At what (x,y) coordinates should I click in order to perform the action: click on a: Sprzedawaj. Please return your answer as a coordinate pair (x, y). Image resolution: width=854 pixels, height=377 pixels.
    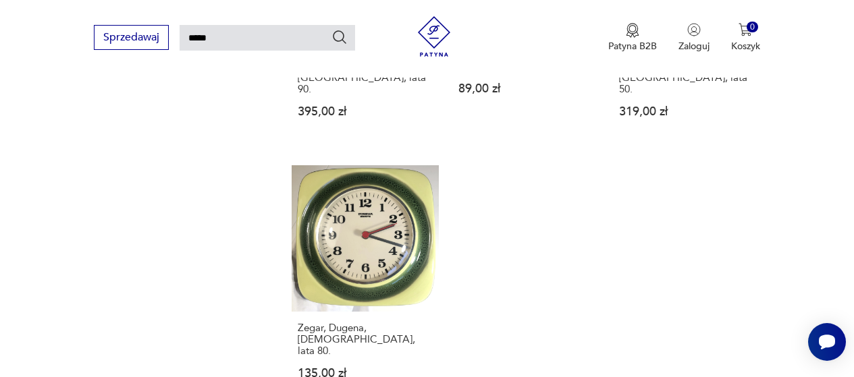
    Looking at the image, I should click on (131, 38).